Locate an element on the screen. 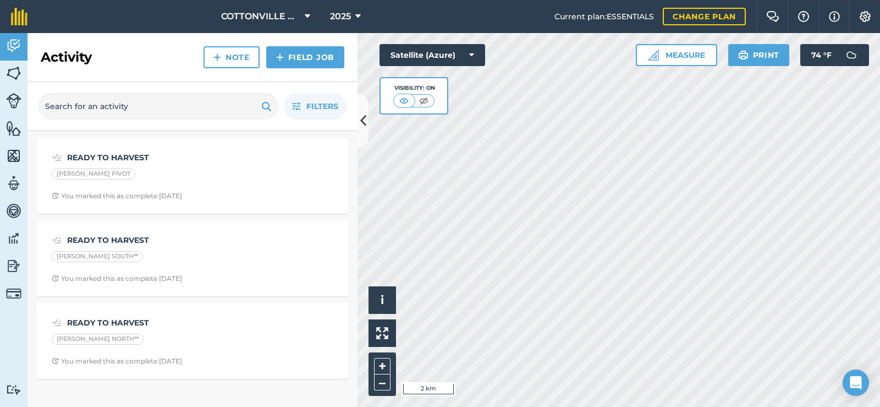 This screenshot has height=407, width=880. span: i is located at coordinates (382, 299).